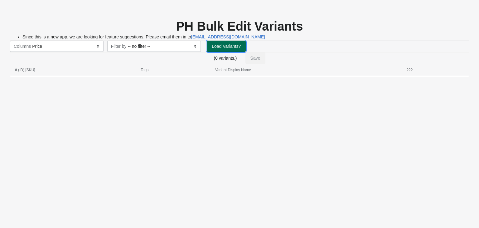 The width and height of the screenshot is (479, 228). I want to click on div: (0 variants. ), so click(240, 58).